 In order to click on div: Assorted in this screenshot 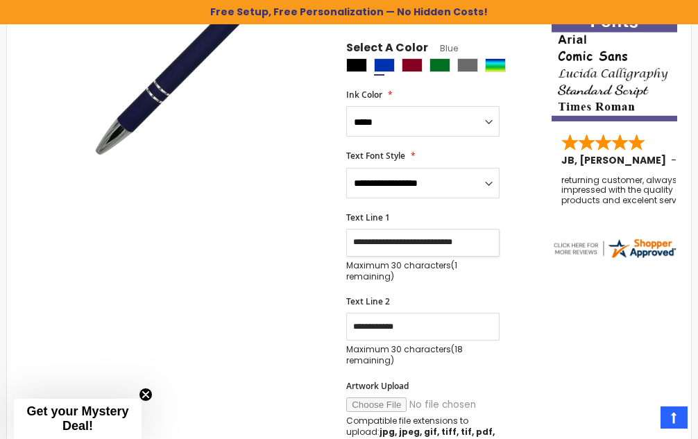, I will do `click(495, 65)`.